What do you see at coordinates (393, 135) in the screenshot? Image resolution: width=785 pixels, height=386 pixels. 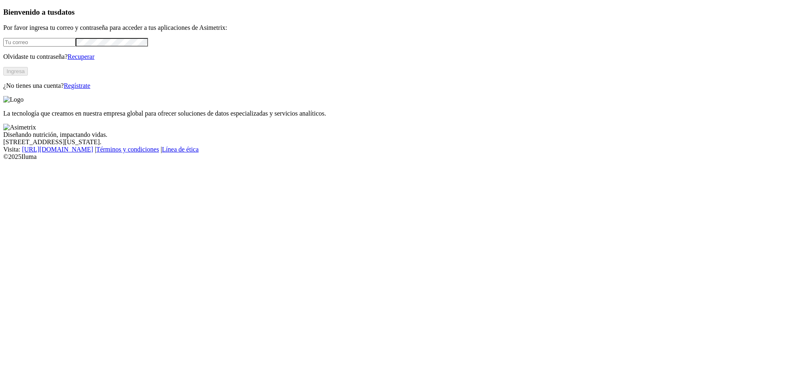 I see `div: Diseñando nutrición, impactando vidas.` at bounding box center [393, 135].